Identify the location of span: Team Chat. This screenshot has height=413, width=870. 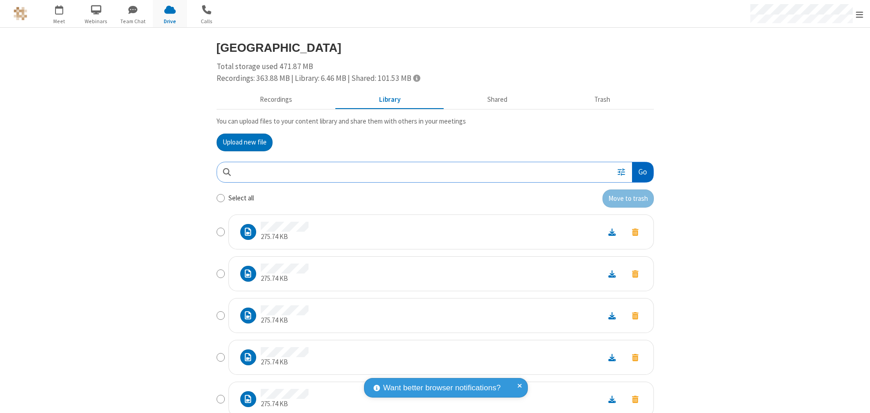
(133, 21).